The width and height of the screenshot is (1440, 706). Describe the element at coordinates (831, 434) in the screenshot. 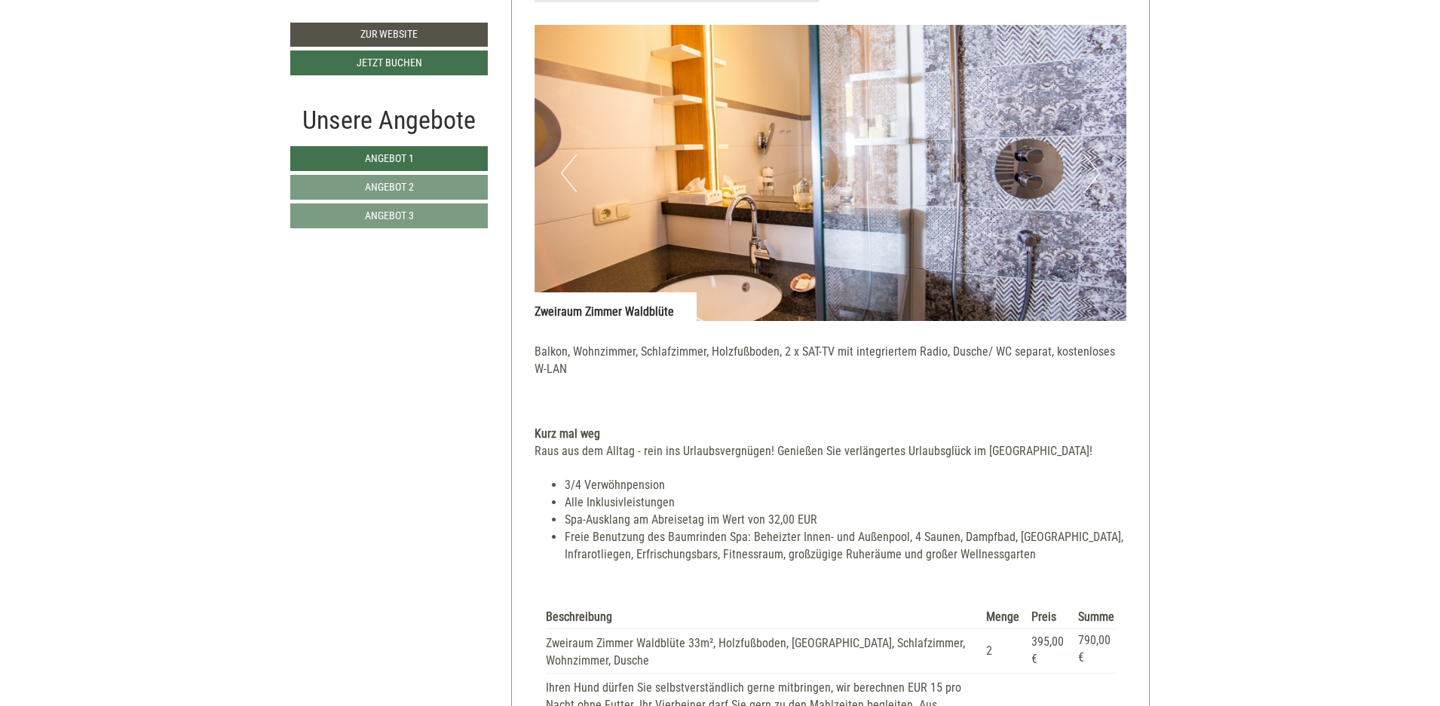

I see `div: Kurz mal weg` at that location.